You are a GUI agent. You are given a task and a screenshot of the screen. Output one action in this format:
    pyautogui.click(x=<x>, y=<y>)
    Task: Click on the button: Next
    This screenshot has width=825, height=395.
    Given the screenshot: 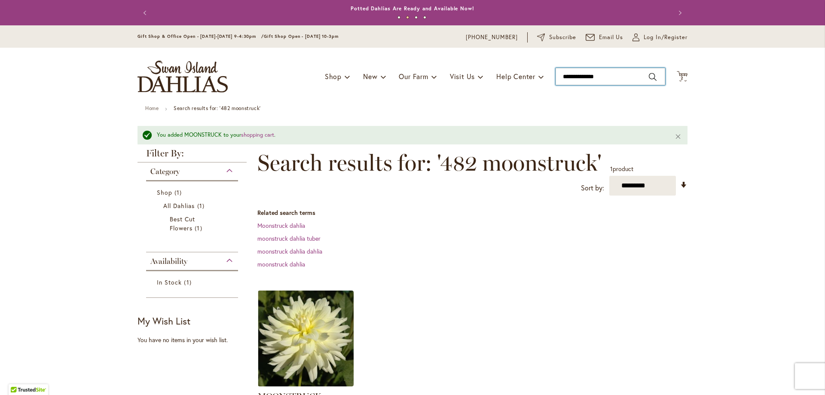 What is the action you would take?
    pyautogui.click(x=679, y=13)
    